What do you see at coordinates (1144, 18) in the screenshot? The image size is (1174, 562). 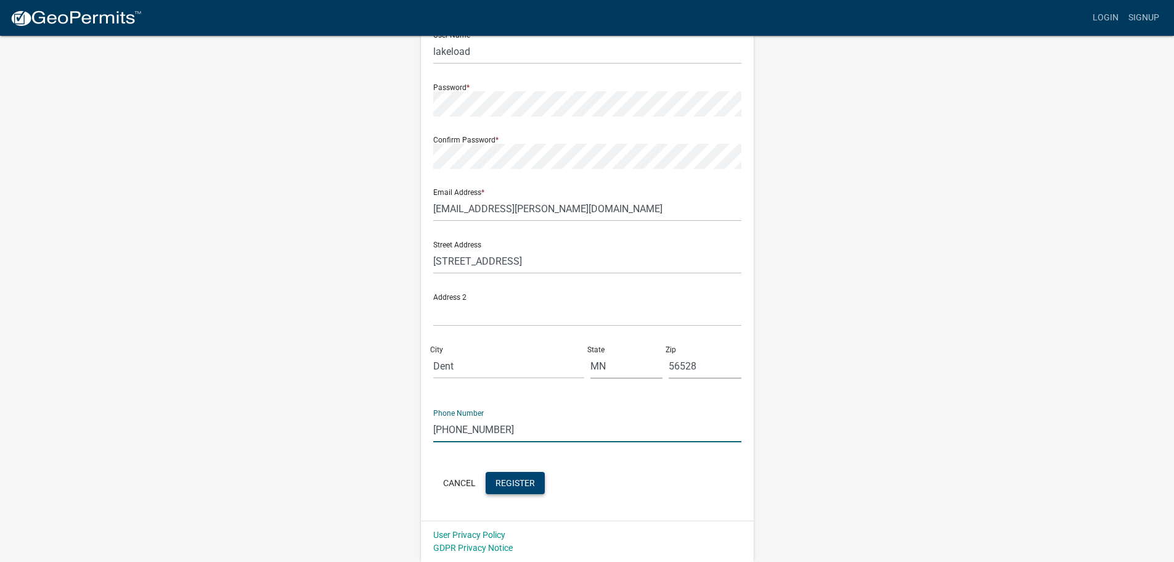 I see `a: Signup` at bounding box center [1144, 18].